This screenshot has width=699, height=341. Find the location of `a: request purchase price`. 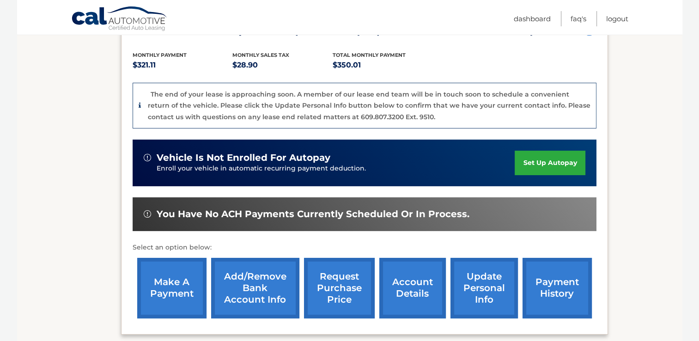

a: request purchase price is located at coordinates (339, 288).